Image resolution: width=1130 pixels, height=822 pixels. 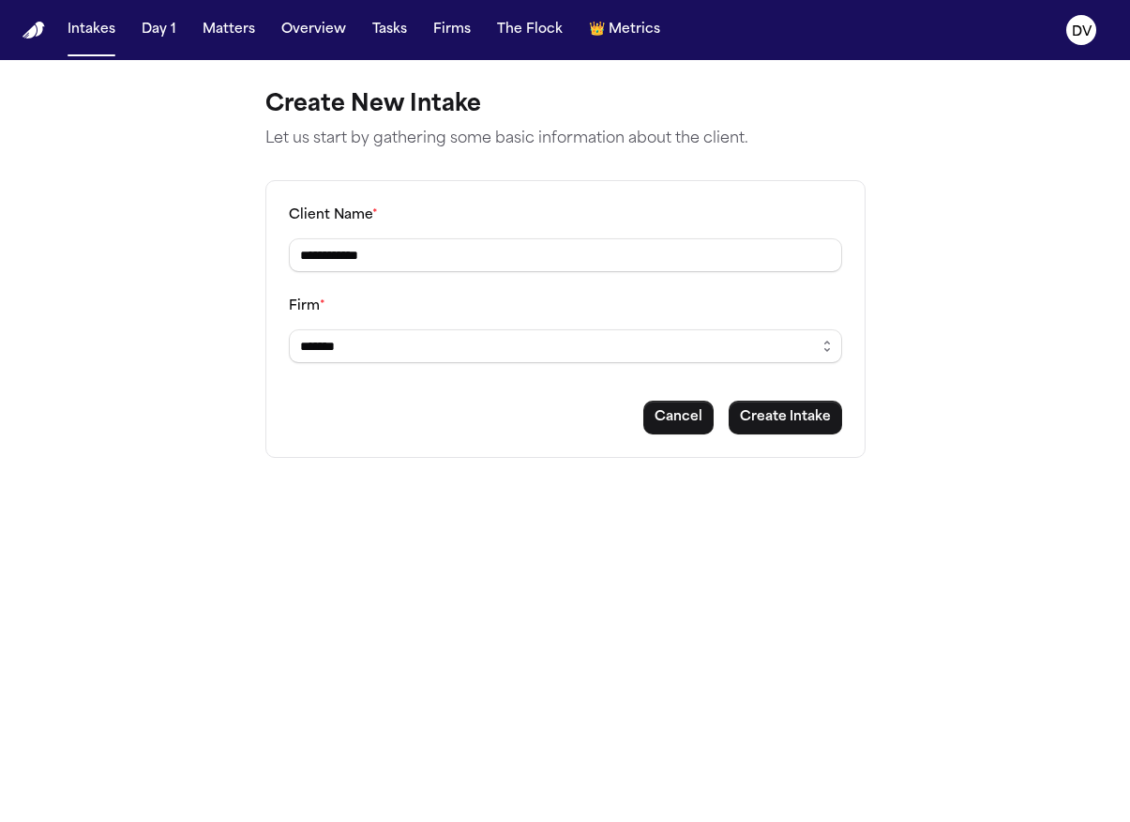 I want to click on a: crownMetrics, so click(x=625, y=30).